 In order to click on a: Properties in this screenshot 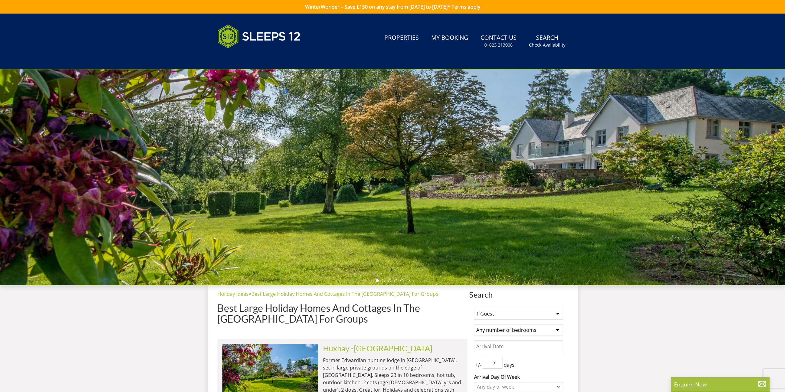, I will do `click(402, 38)`.